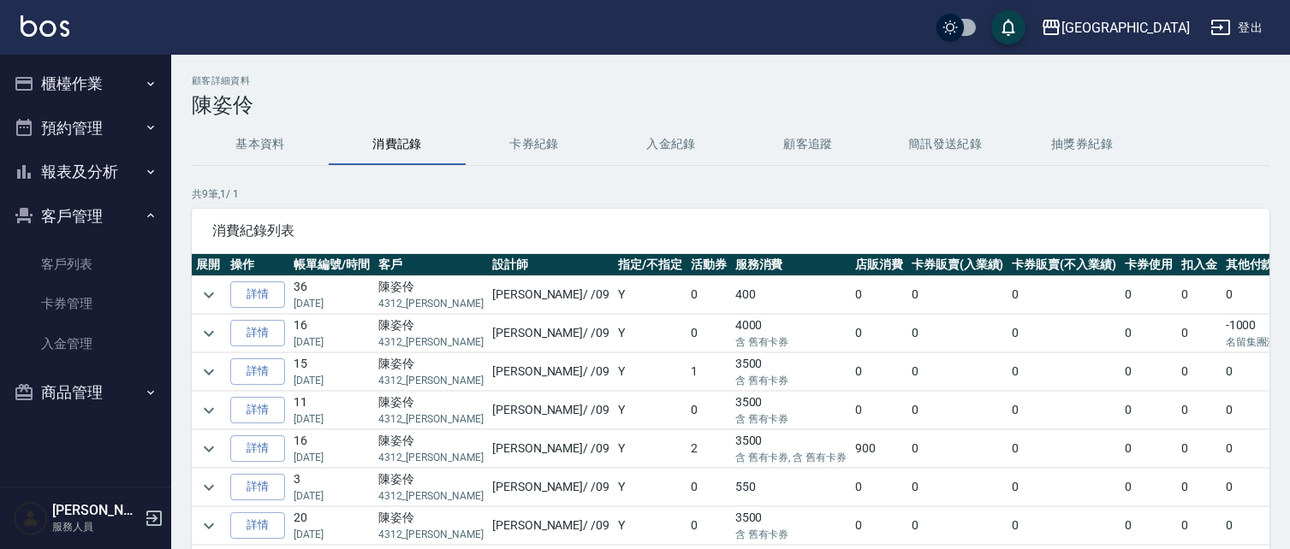 This screenshot has height=549, width=1290. What do you see at coordinates (709, 449) in the screenshot?
I see `td: 2` at bounding box center [709, 449].